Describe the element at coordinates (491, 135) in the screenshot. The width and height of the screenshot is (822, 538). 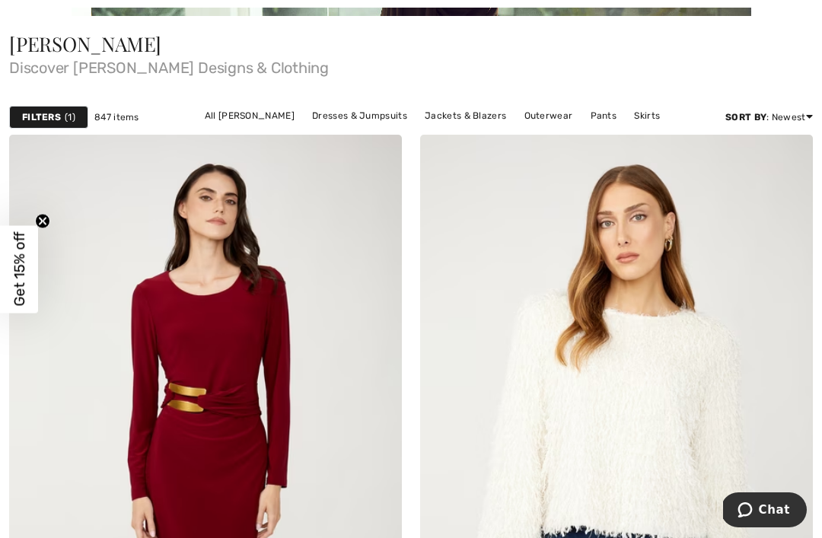
I see `a: Tops` at that location.